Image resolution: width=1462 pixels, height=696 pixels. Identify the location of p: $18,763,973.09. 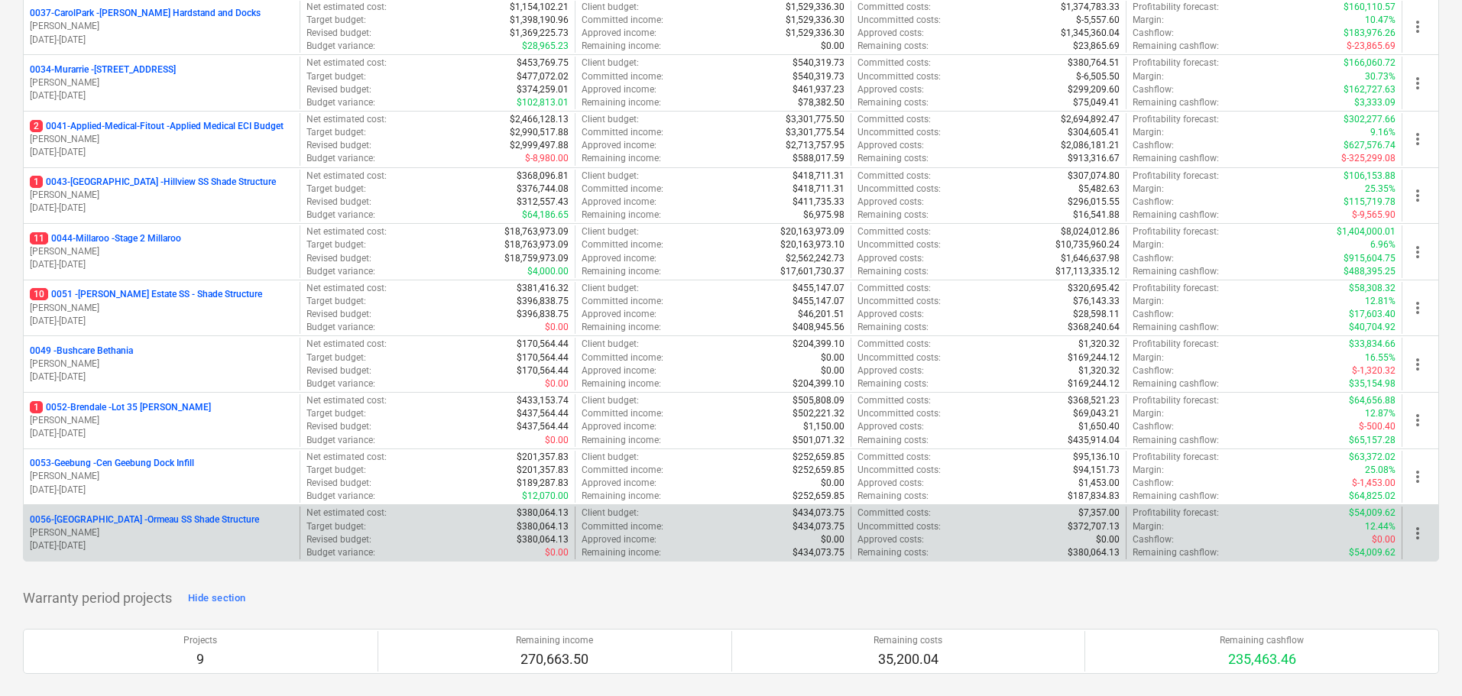
(537, 245).